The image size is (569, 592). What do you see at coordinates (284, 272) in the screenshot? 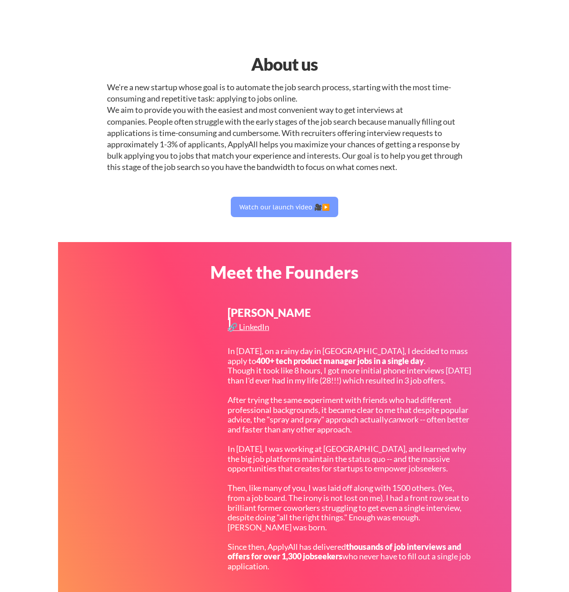
I see `div: Meet the Founders` at bounding box center [284, 272].